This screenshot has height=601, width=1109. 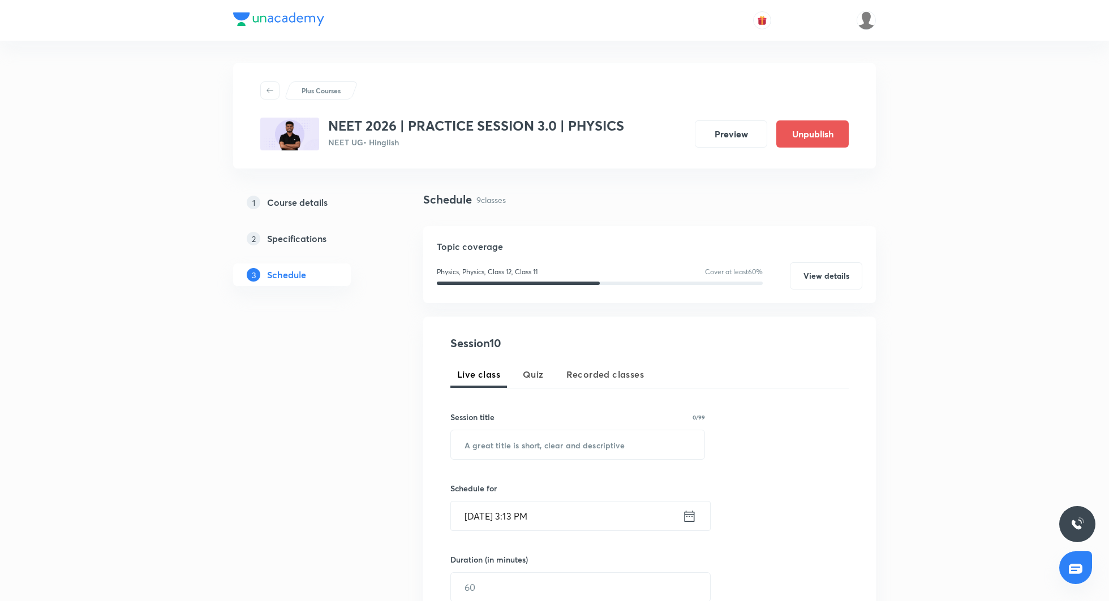 I want to click on h5: Topic coverage, so click(x=649, y=247).